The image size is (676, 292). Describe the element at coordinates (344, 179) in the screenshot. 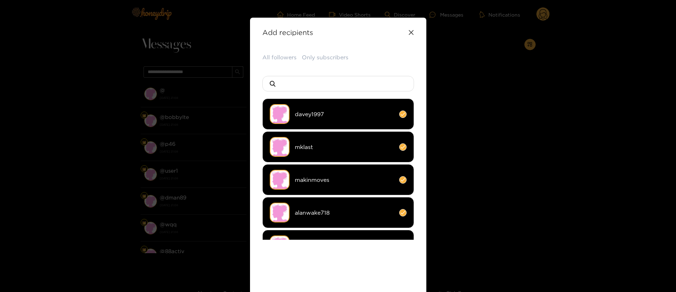

I see `span: makinmoves` at that location.